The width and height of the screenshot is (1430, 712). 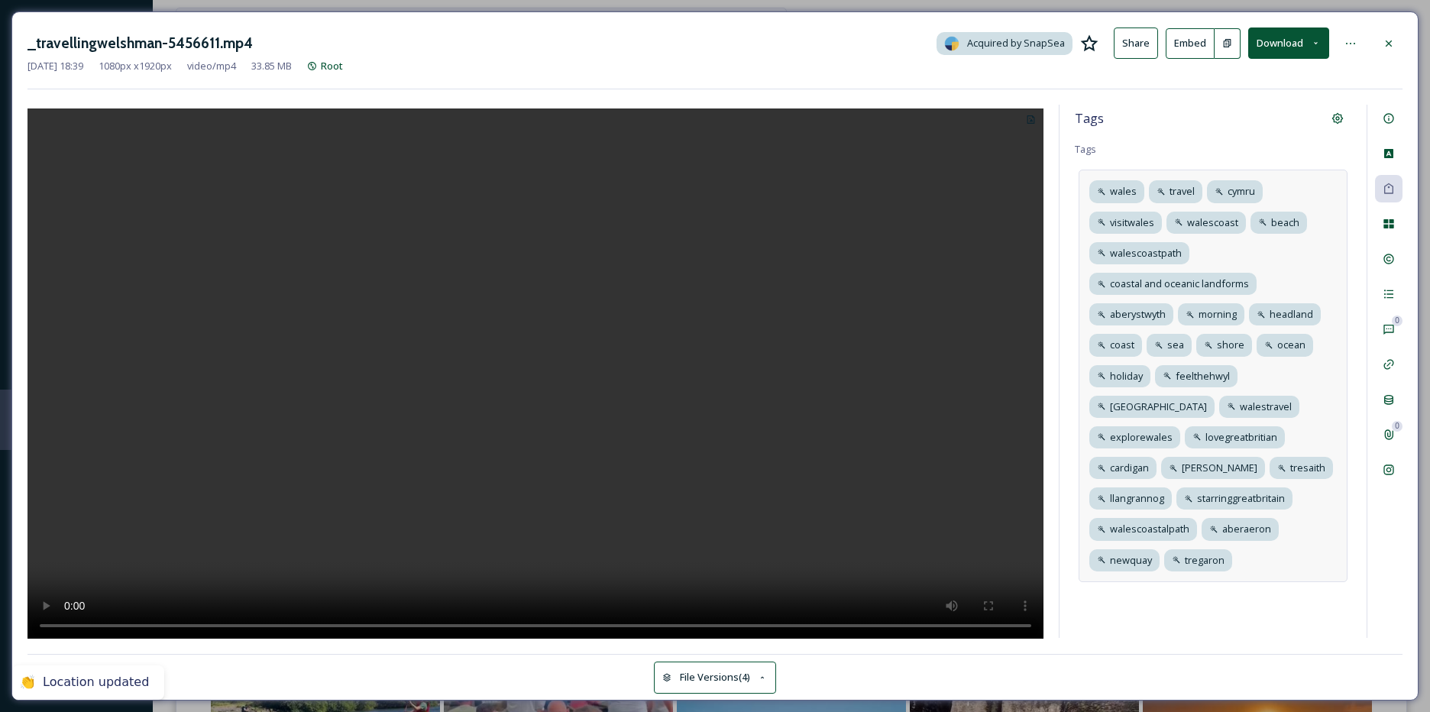 I want to click on span: Acquired by SnapSea, so click(x=1016, y=43).